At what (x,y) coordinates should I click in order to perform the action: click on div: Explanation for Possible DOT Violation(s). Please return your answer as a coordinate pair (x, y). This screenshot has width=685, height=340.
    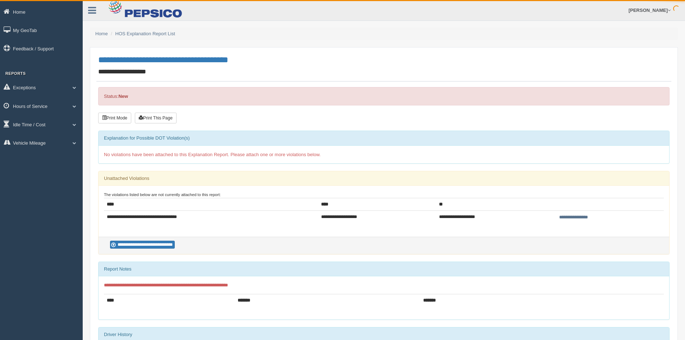
    Looking at the image, I should click on (384, 138).